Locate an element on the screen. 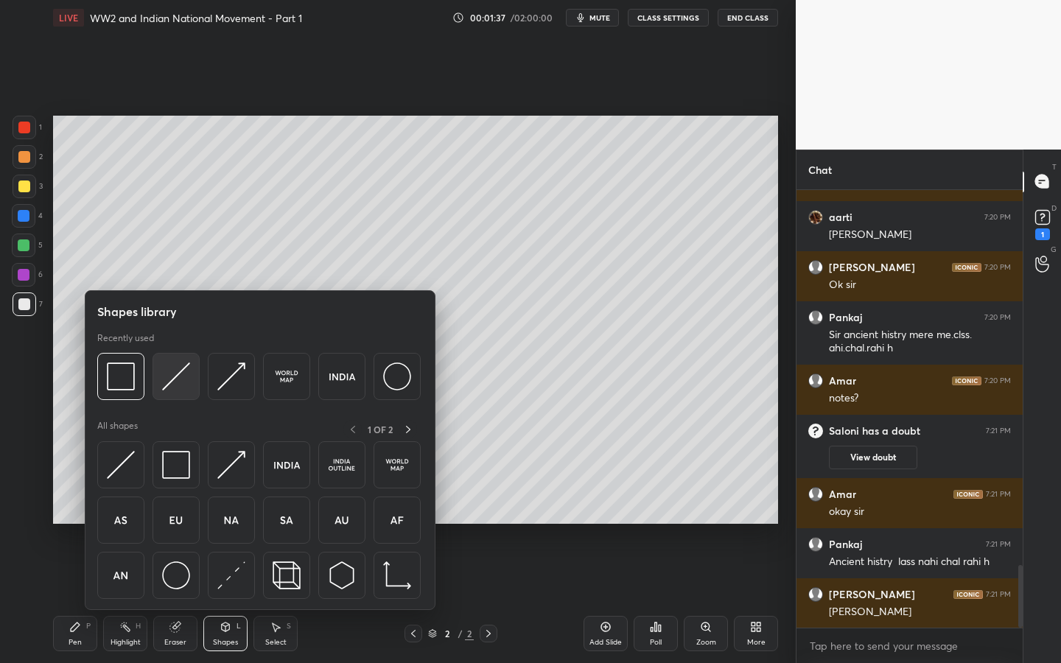 Image resolution: width=1061 pixels, height=663 pixels. div: Poll is located at coordinates (656, 643).